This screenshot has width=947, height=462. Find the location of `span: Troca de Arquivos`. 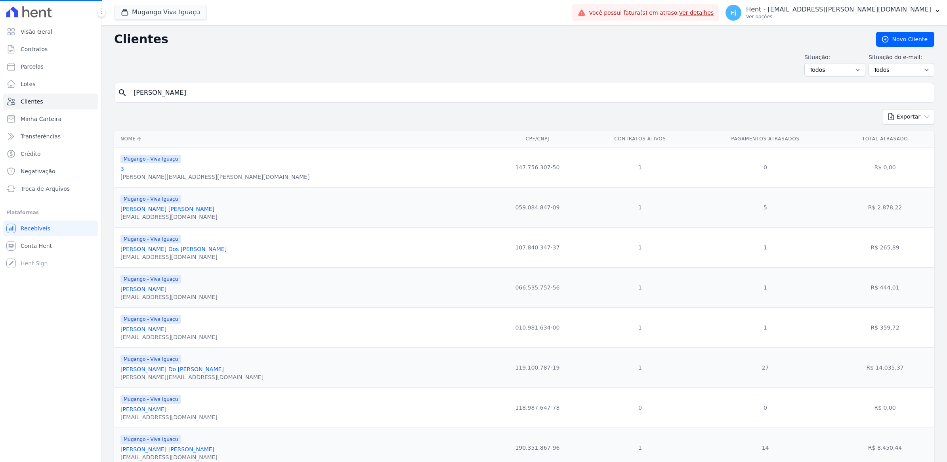

span: Troca de Arquivos is located at coordinates (45, 189).